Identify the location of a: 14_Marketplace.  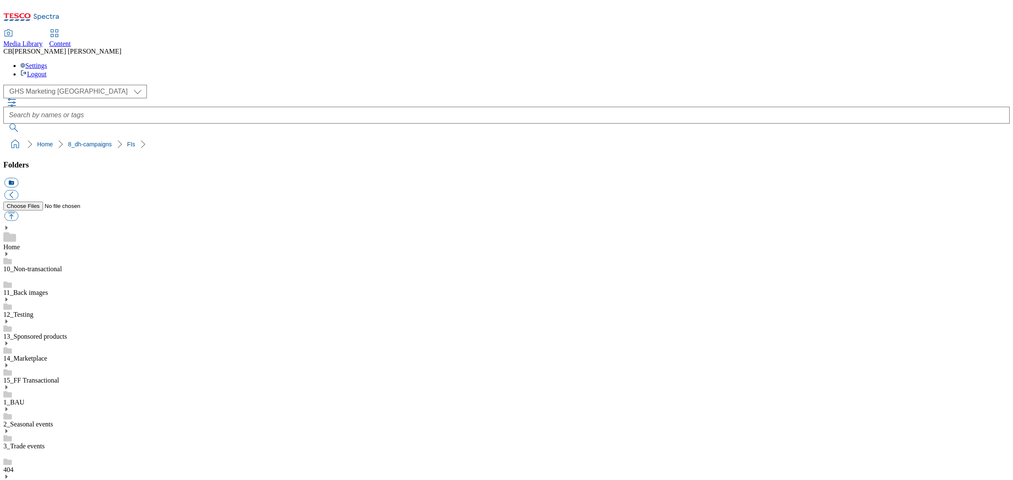
(25, 358).